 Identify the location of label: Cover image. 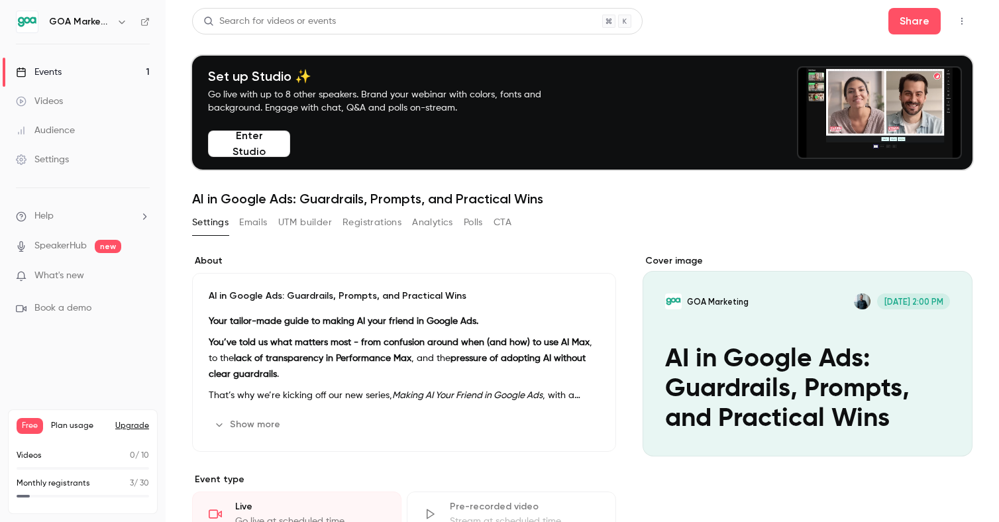
(807, 261).